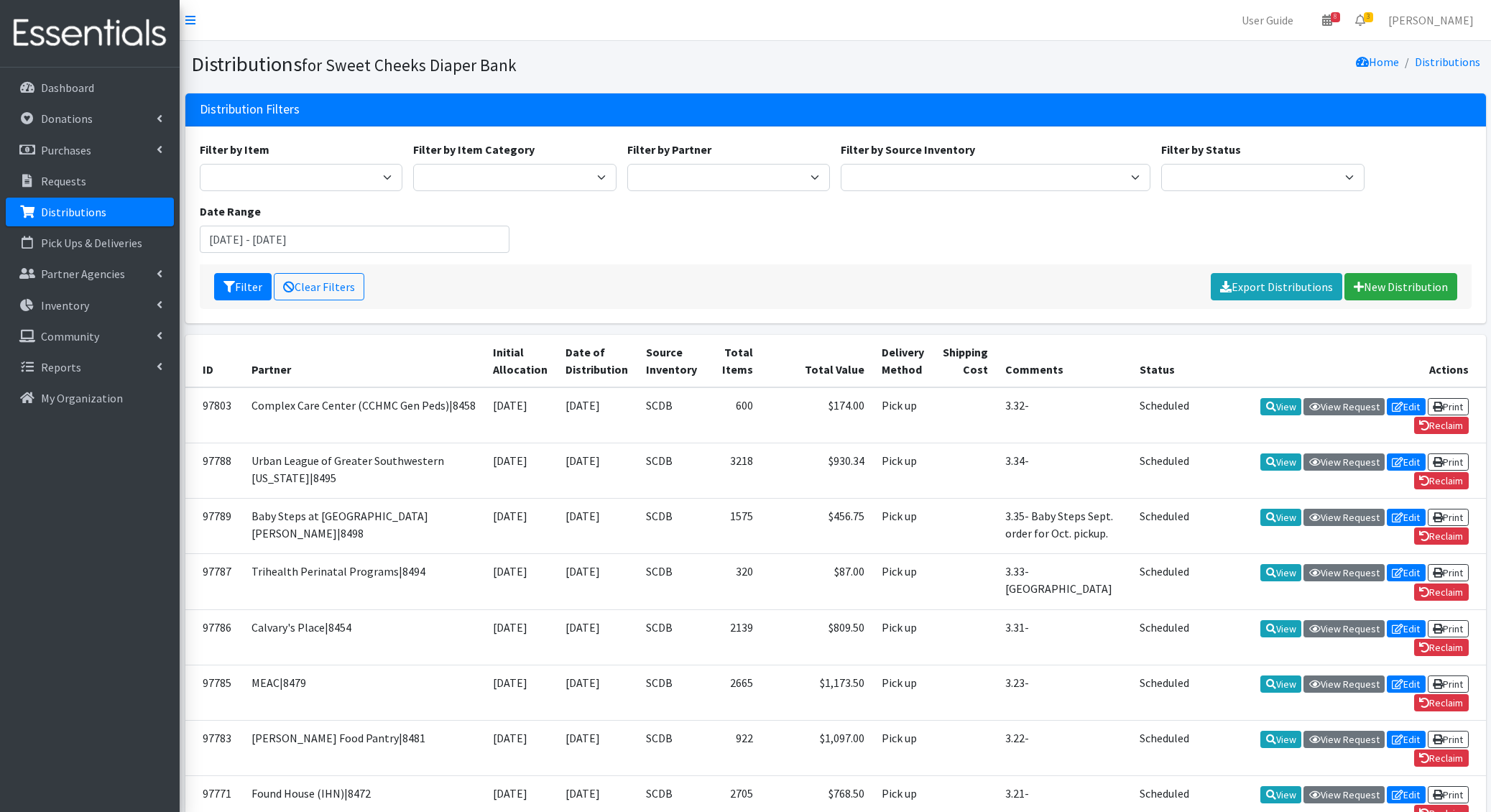 This screenshot has height=812, width=1491. Describe the element at coordinates (1327, 20) in the screenshot. I see `a: 8` at that location.